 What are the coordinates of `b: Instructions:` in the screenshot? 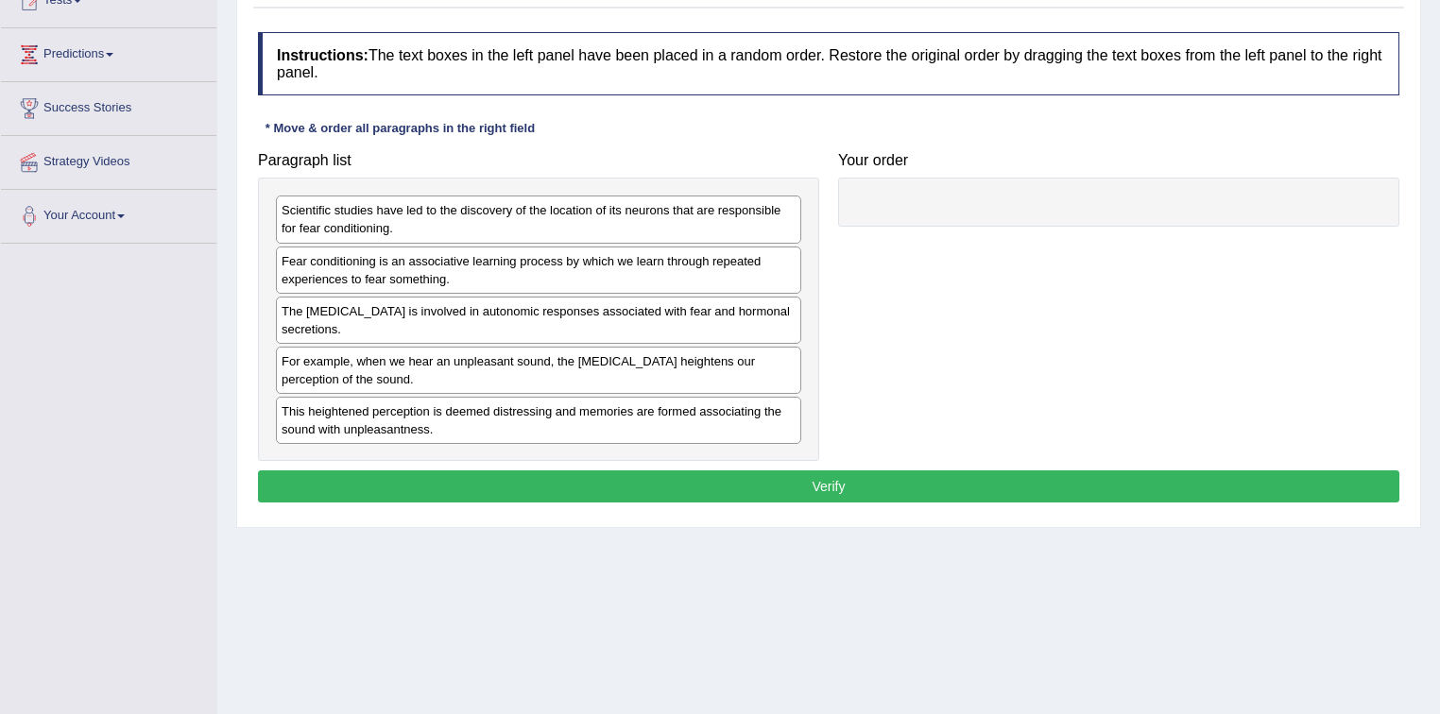 It's located at (322, 55).